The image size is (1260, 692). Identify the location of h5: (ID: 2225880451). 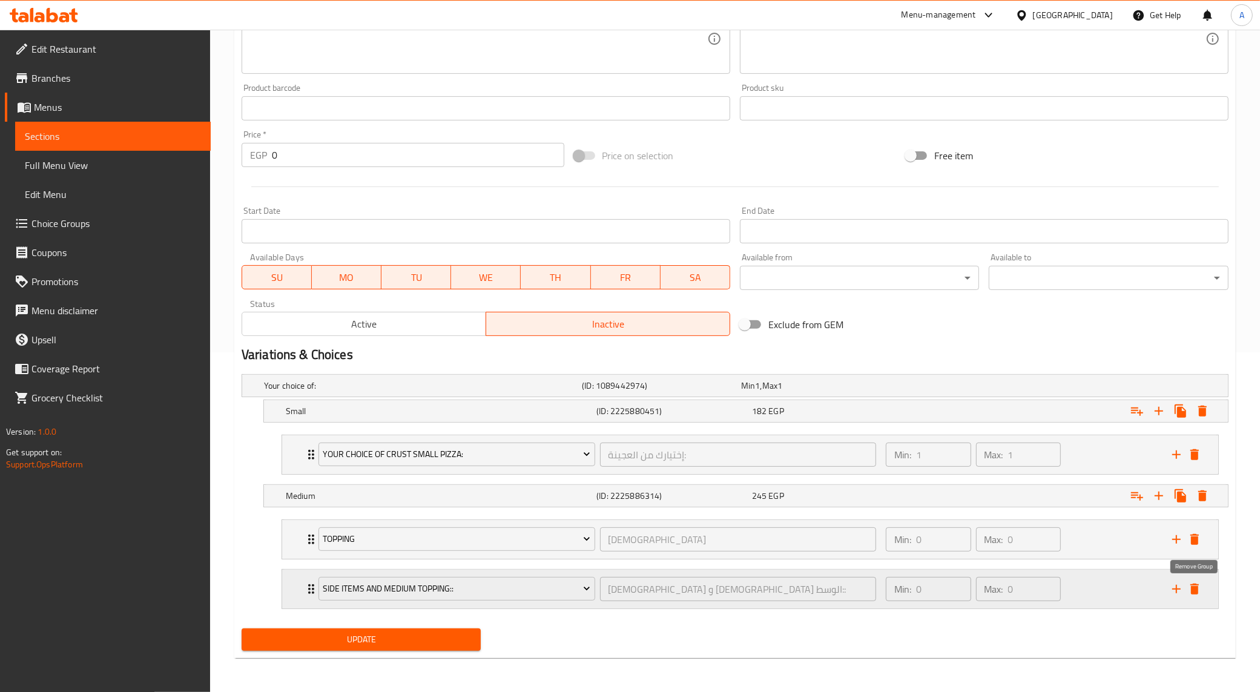
(672, 411).